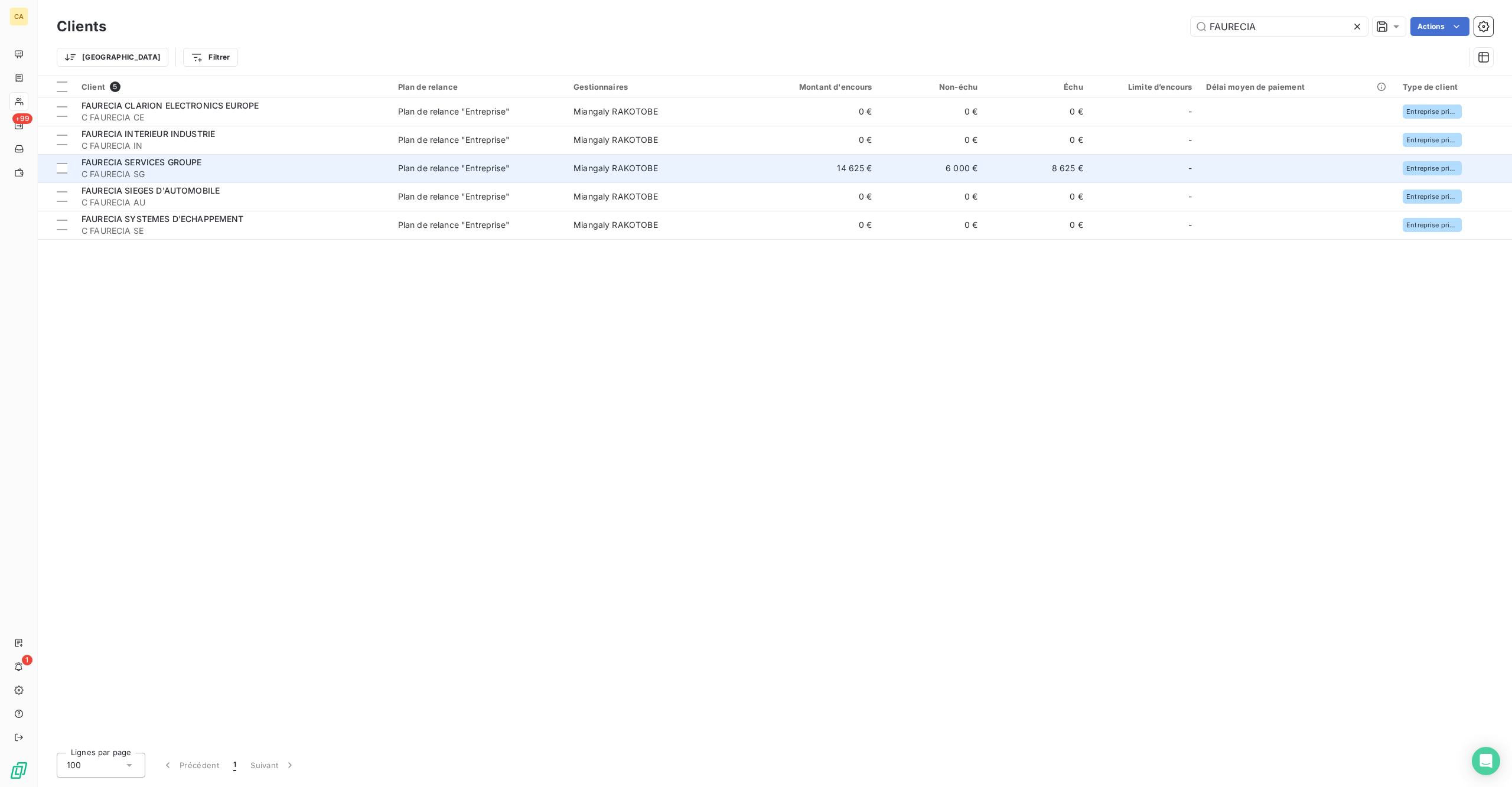 This screenshot has width=1512, height=787. I want to click on span: Client, so click(94, 87).